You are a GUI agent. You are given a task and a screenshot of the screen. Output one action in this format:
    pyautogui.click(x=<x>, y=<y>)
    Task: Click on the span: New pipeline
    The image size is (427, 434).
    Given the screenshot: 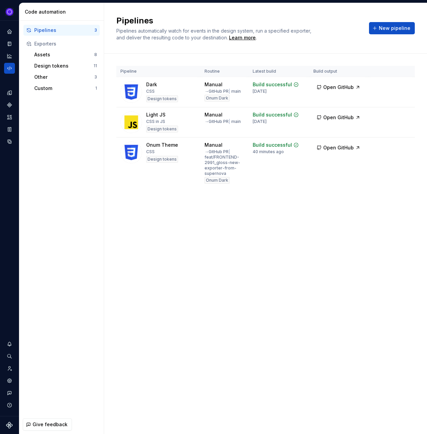 What is the action you would take?
    pyautogui.click(x=395, y=28)
    